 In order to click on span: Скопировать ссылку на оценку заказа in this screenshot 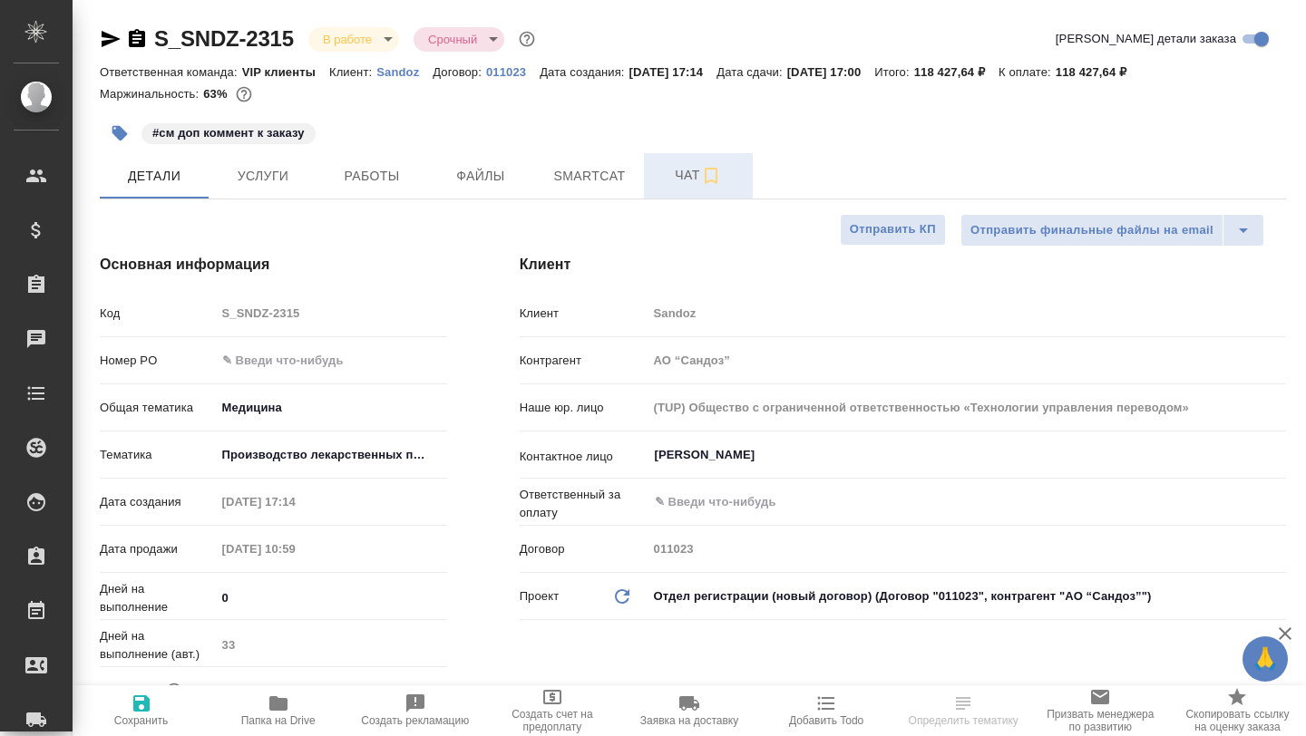, I will do `click(1237, 721)`.